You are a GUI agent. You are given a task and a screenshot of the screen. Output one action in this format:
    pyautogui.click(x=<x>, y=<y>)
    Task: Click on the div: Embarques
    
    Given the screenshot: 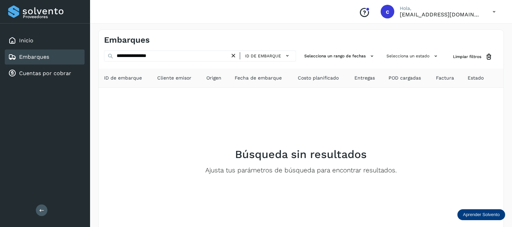 What is the action you would take?
    pyautogui.click(x=45, y=57)
    